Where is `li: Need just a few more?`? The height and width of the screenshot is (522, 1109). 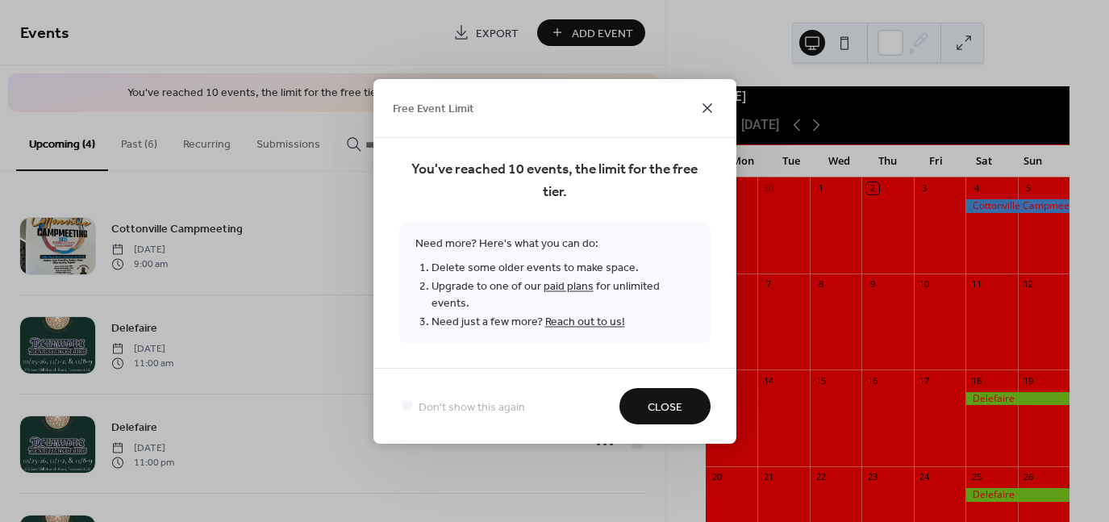 li: Need just a few more? is located at coordinates (563, 321).